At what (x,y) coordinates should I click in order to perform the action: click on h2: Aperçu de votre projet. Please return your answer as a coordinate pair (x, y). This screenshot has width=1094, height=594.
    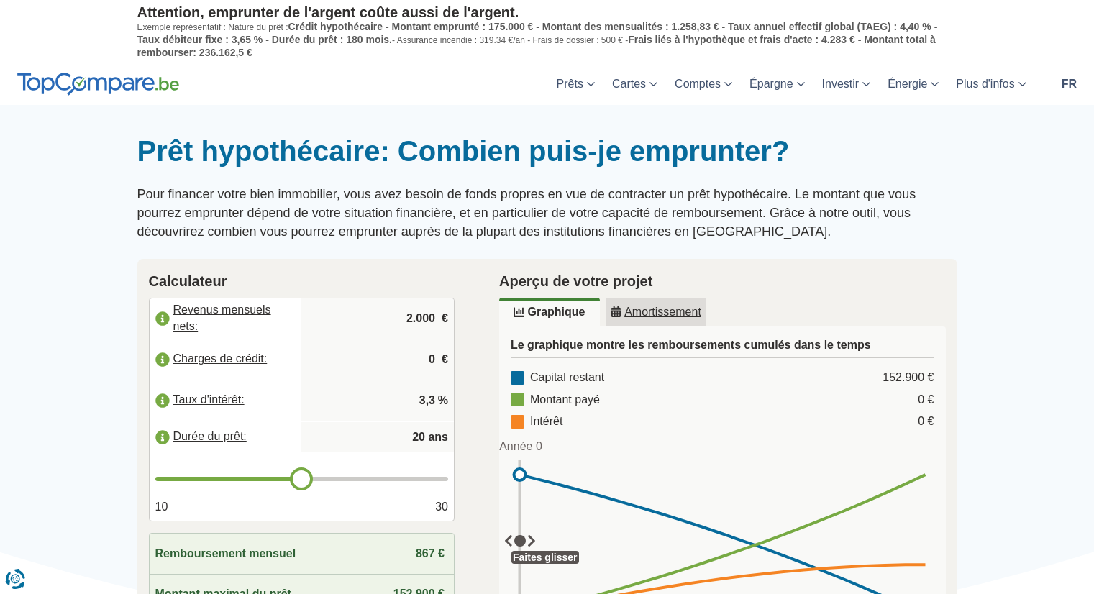
    Looking at the image, I should click on (722, 281).